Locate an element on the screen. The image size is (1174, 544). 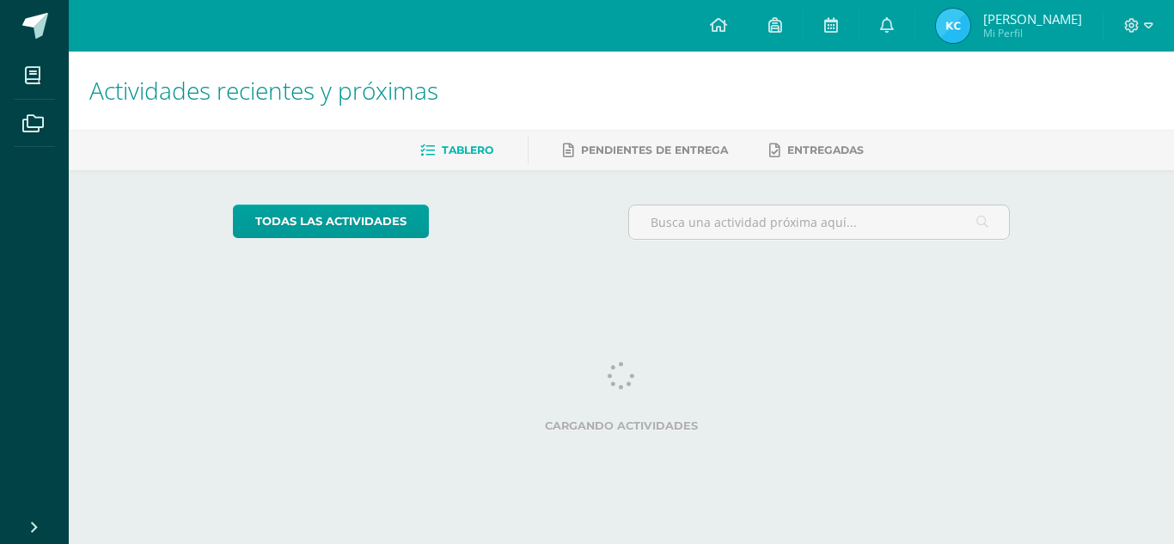
img: c156b1f3c5b0e87d29cd289abd666cee.png is located at coordinates (953, 26).